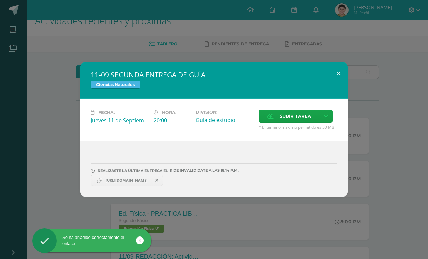  Describe the element at coordinates (295, 116) in the screenshot. I see `span: Subir tarea` at that location.